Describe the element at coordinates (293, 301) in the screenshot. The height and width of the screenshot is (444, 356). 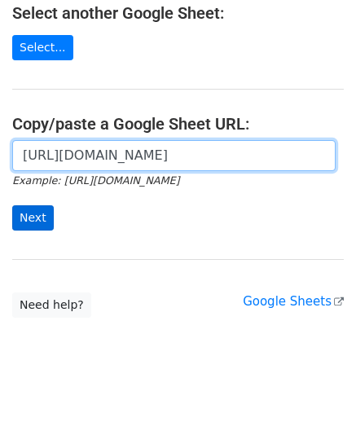
I see `a: Google Sheets` at that location.